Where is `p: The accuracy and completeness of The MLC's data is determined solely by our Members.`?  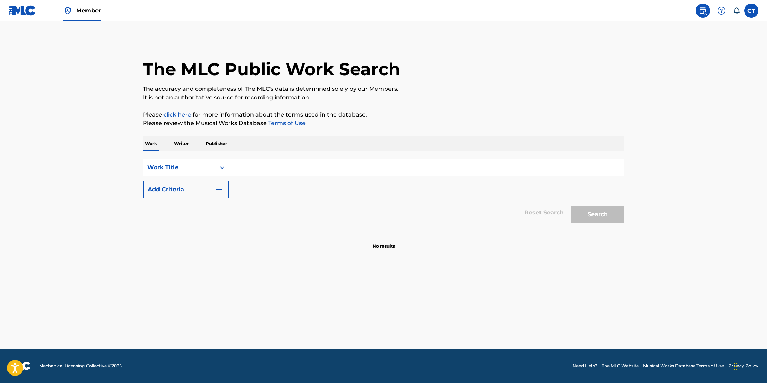
p: The accuracy and completeness of The MLC's data is determined solely by our Members. is located at coordinates (384, 89).